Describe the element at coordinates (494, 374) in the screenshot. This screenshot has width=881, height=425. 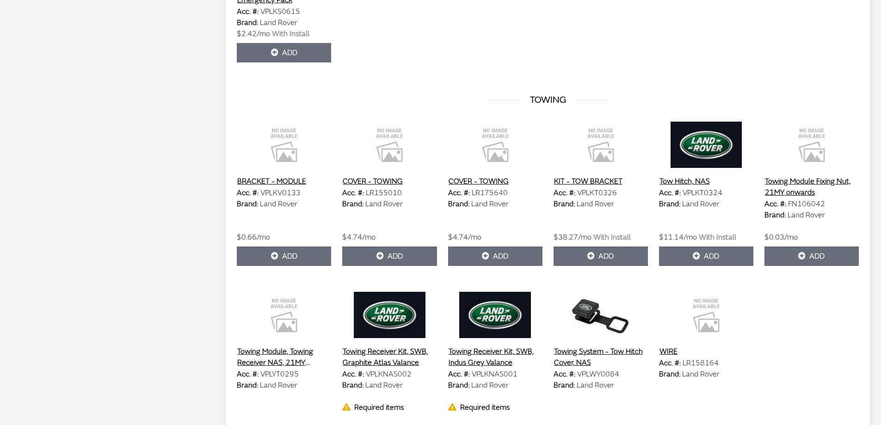
I see `span: VPLKNAS001` at that location.